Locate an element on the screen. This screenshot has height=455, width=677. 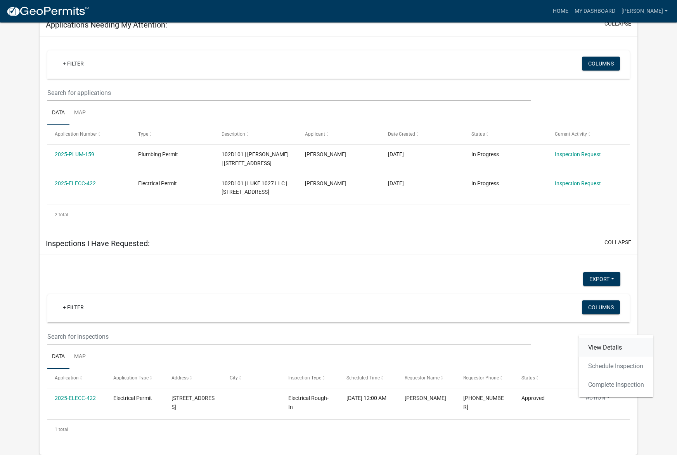
span: Jason Blair is located at coordinates (425, 398).